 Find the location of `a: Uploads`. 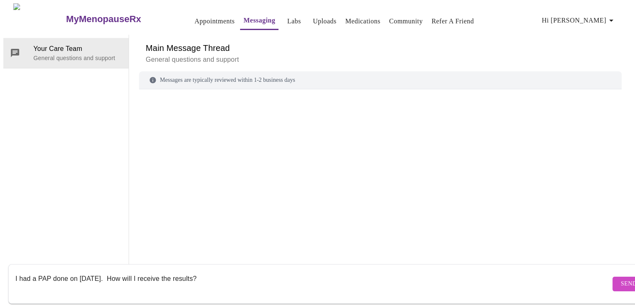

a: Uploads is located at coordinates (324, 21).